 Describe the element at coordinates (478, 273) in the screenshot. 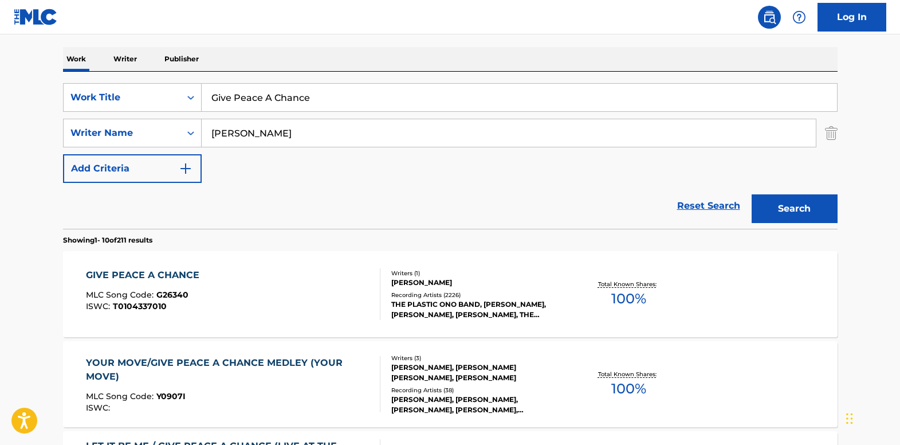

I see `div: Writers ( 1 )` at that location.